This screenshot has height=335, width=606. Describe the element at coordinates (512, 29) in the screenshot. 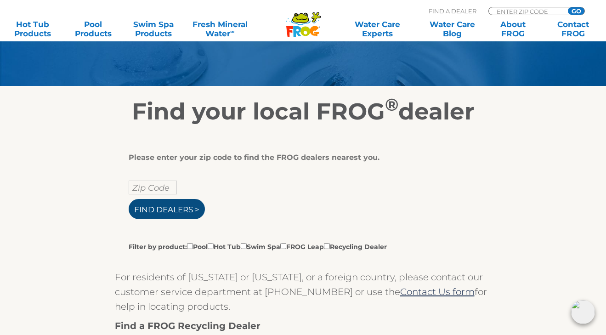

I see `a: AboutFROG` at that location.